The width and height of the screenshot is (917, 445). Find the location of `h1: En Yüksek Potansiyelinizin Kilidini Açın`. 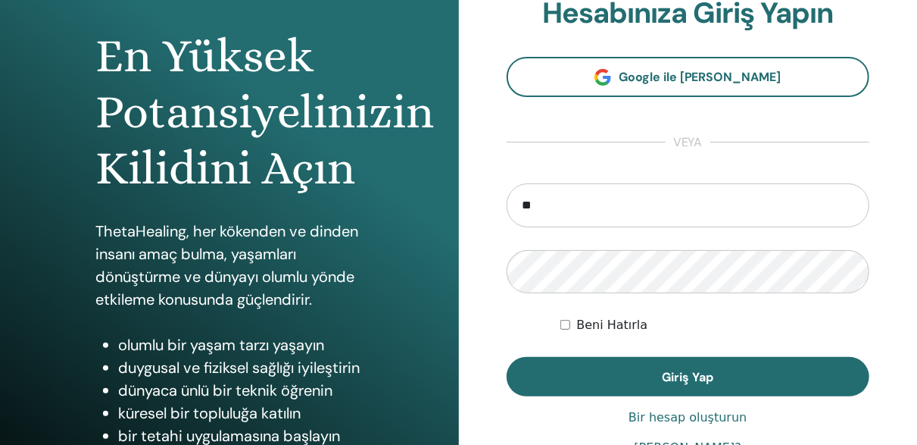

h1: En Yüksek Potansiyelinizin Kilidini Açın is located at coordinates (230, 112).